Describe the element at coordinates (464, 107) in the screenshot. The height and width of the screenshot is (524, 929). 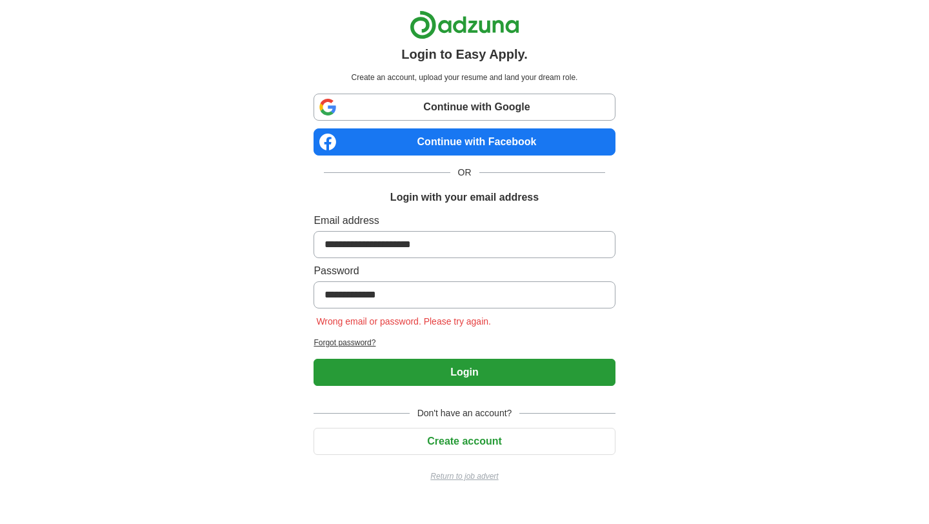
I see `a: Continue with Google` at that location.